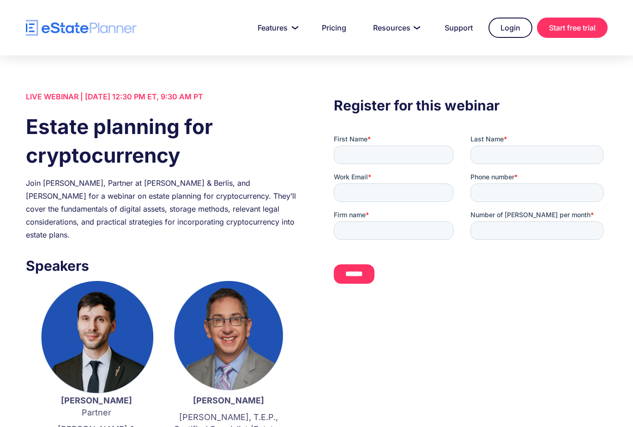  I want to click on span: Phone number, so click(158, 42).